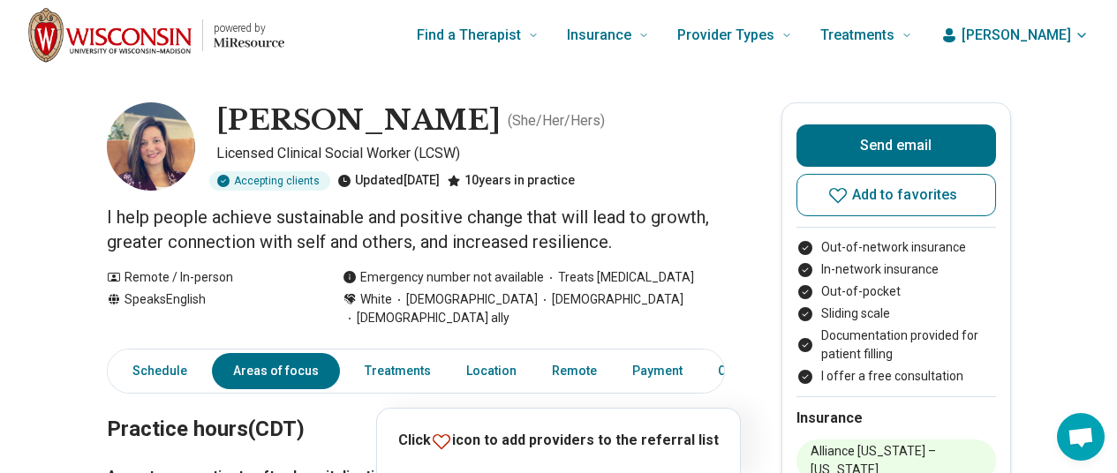 Image resolution: width=1117 pixels, height=473 pixels. I want to click on h2: Insurance, so click(896, 418).